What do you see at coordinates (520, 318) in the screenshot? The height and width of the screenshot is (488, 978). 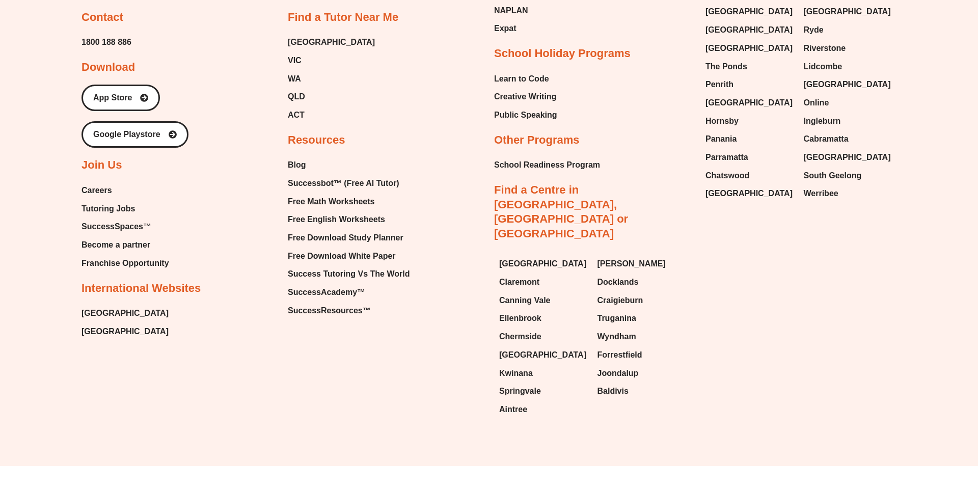 I see `span: Ellenbrook` at bounding box center [520, 318].